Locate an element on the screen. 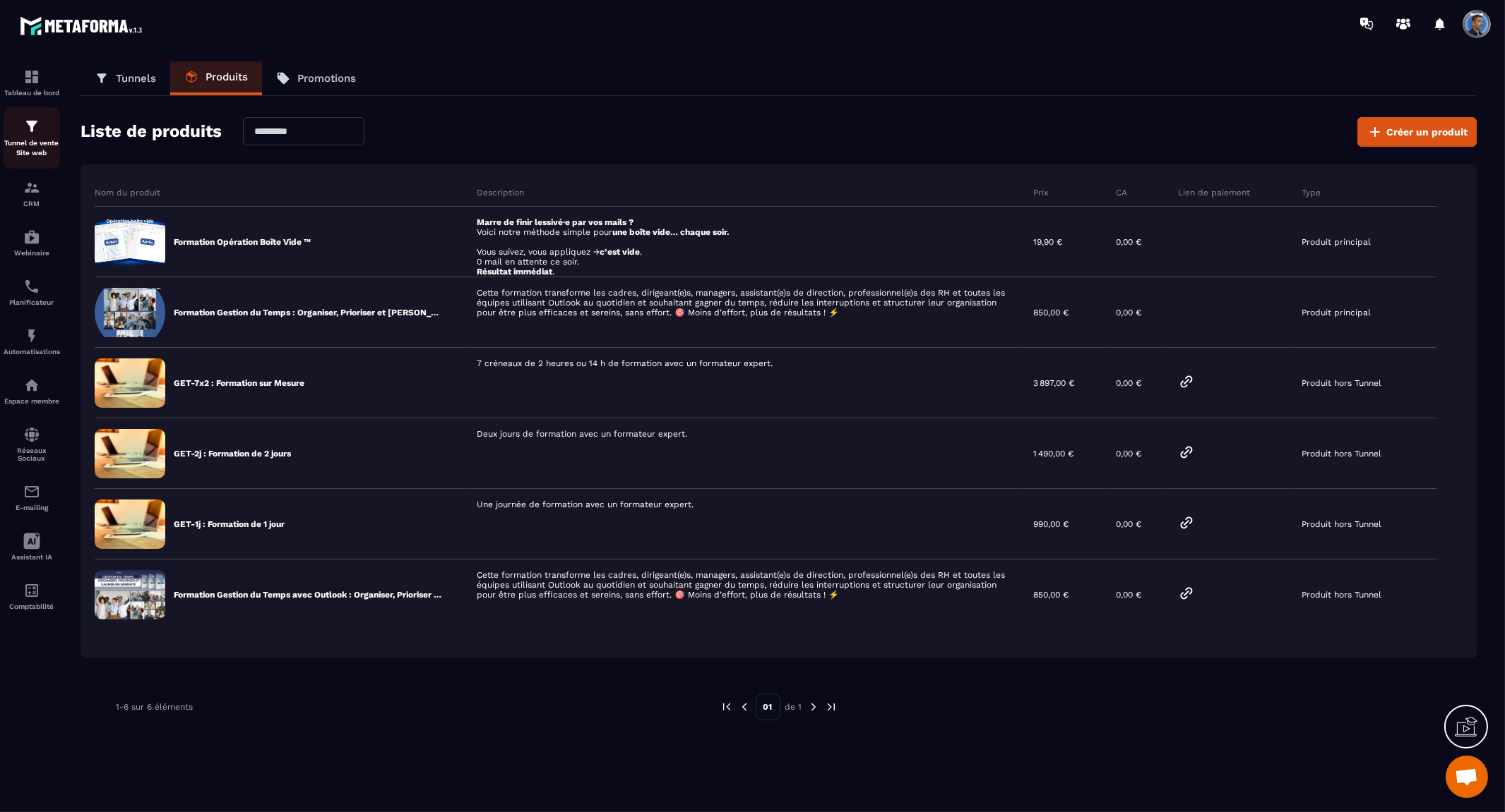  img: 1315e0e21d0d3cc2b7a49539a3144920.png is located at coordinates (130, 312).